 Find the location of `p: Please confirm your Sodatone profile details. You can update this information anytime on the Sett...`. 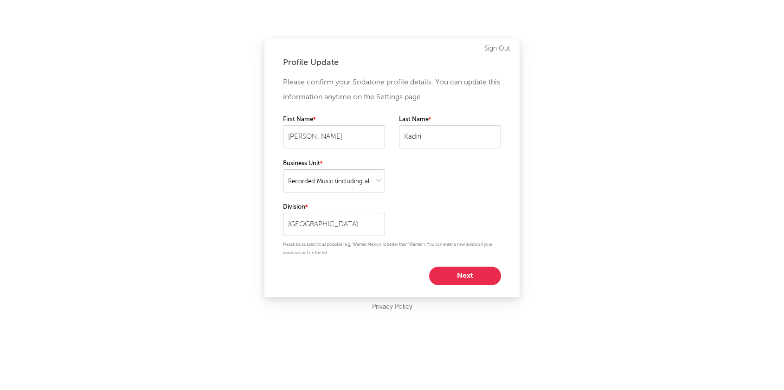

p: Please confirm your Sodatone profile details. You can update this information anytime on the Sett... is located at coordinates (392, 90).